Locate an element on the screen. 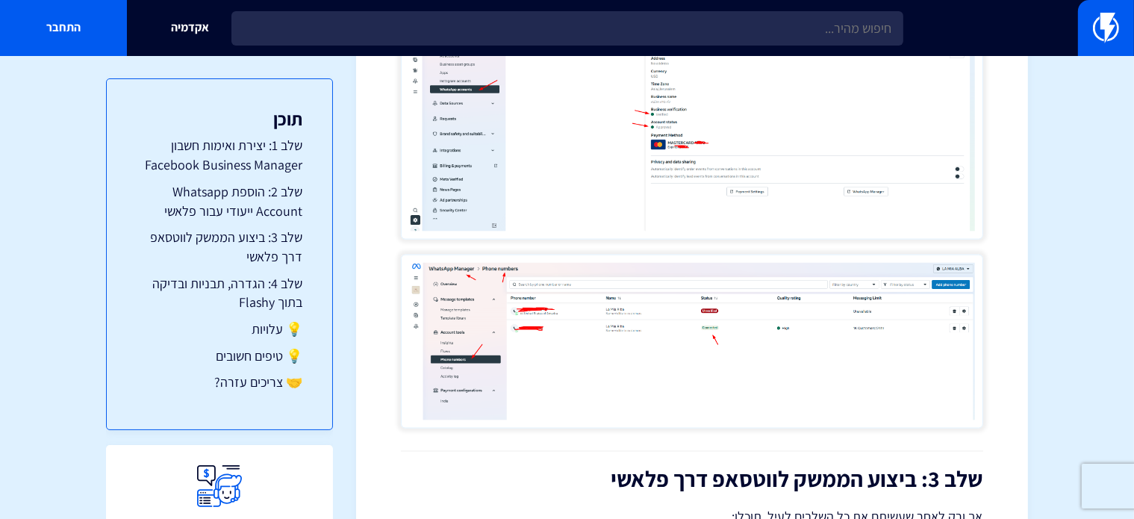  input: חיפוש מהיר... is located at coordinates (567, 28).